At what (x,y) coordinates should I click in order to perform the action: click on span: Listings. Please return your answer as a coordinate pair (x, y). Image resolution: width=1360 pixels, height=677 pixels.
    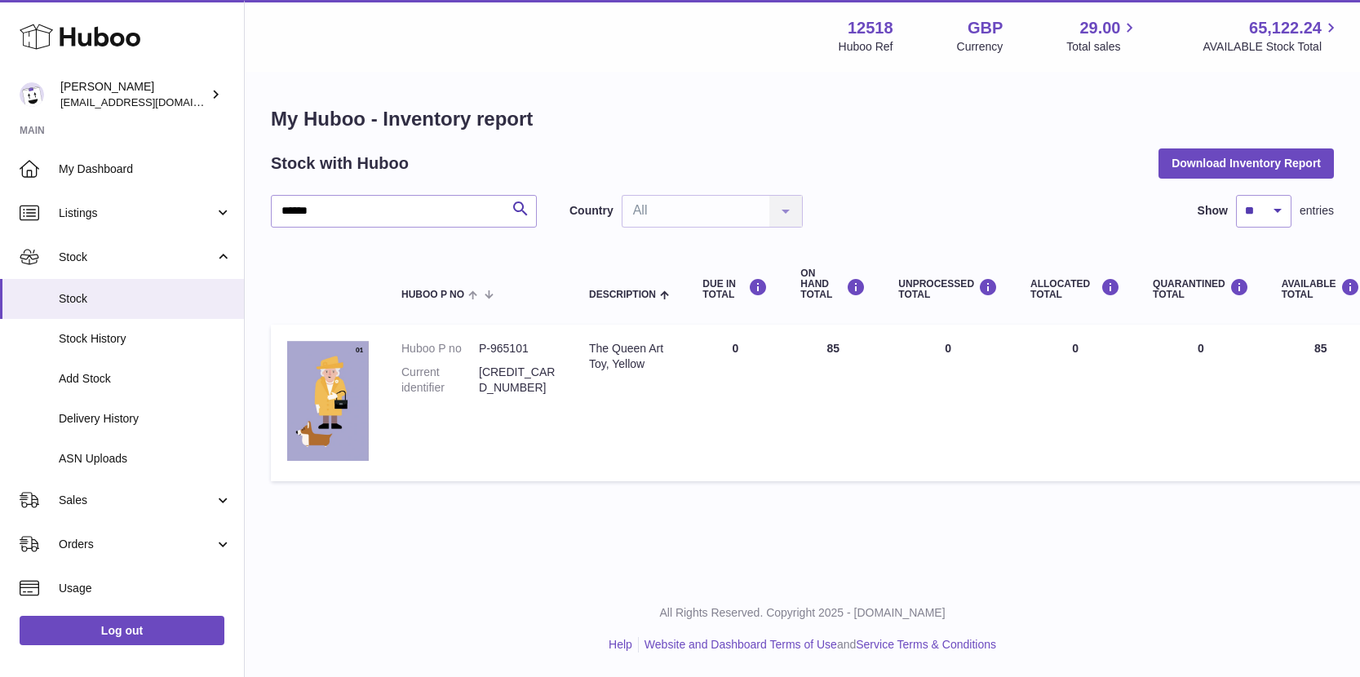
    Looking at the image, I should click on (136, 213).